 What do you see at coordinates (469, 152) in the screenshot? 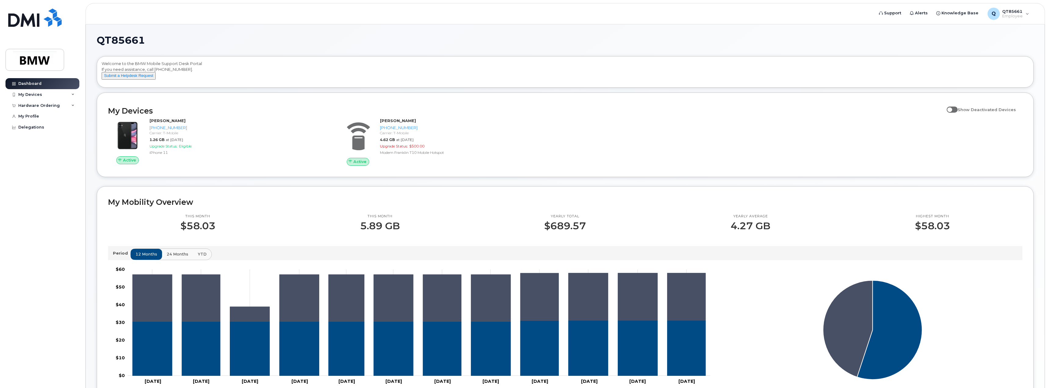
I see `div: Modem Franklin T10 Mobile Hotspot` at bounding box center [469, 152].